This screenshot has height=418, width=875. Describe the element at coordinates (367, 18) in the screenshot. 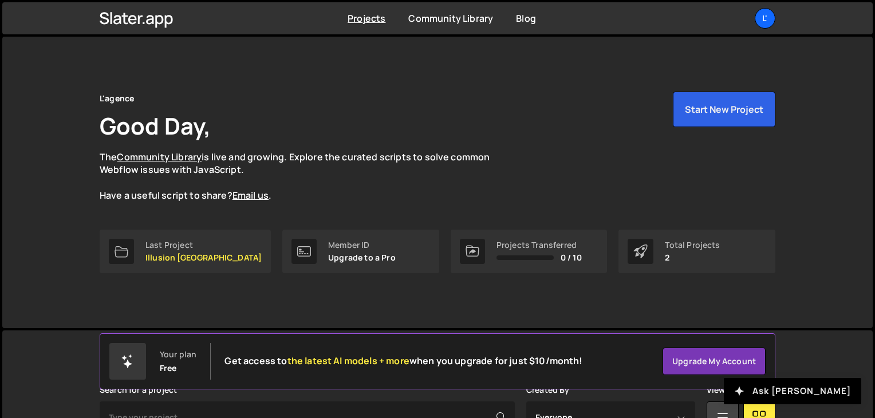

I see `a: Projects` at that location.